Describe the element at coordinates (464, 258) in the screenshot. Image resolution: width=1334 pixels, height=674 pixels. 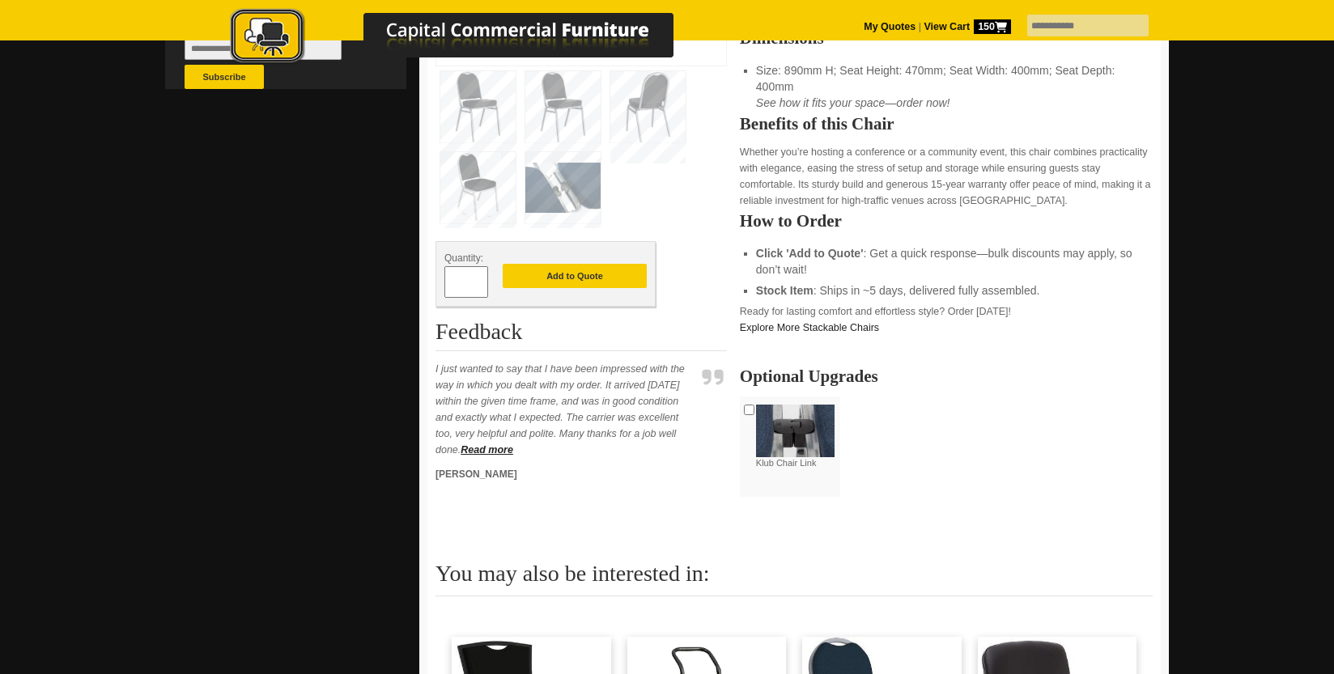
I see `span: Quantity:` at that location.